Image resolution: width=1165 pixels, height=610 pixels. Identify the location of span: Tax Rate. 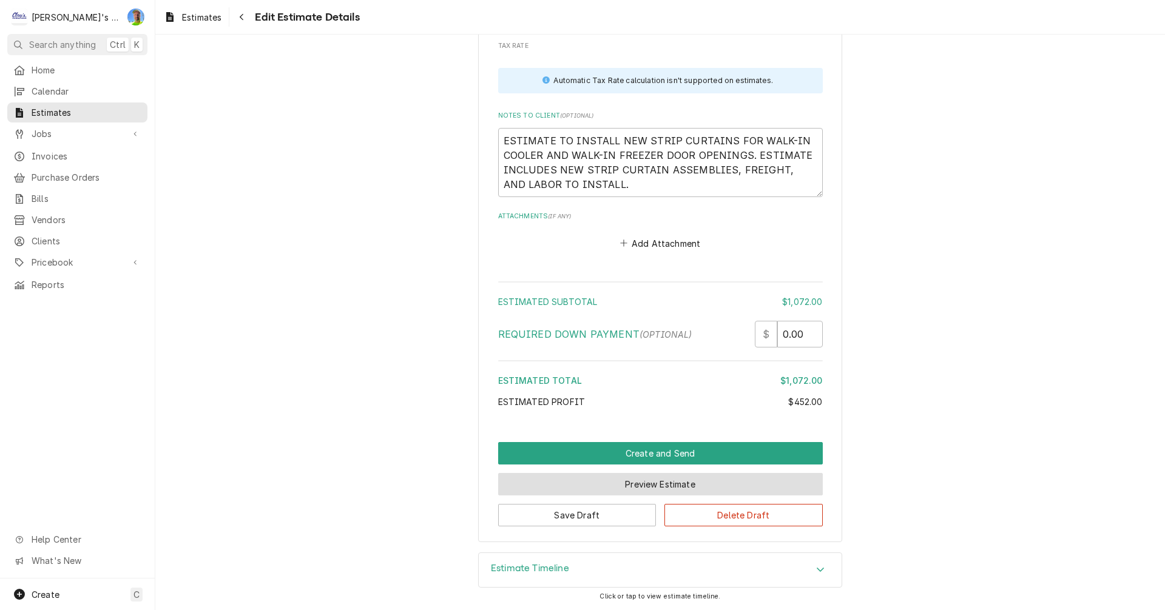
(660, 46).